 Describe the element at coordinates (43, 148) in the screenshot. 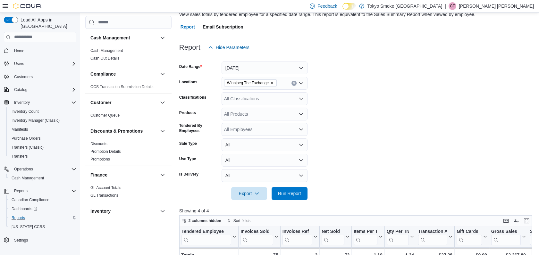

I see `button: Transfers (Classic)` at that location.